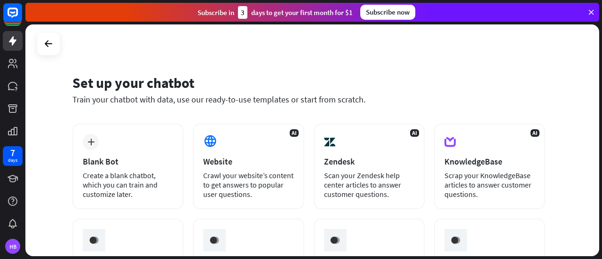  Describe the element at coordinates (13, 247) in the screenshot. I see `div: HB` at that location.